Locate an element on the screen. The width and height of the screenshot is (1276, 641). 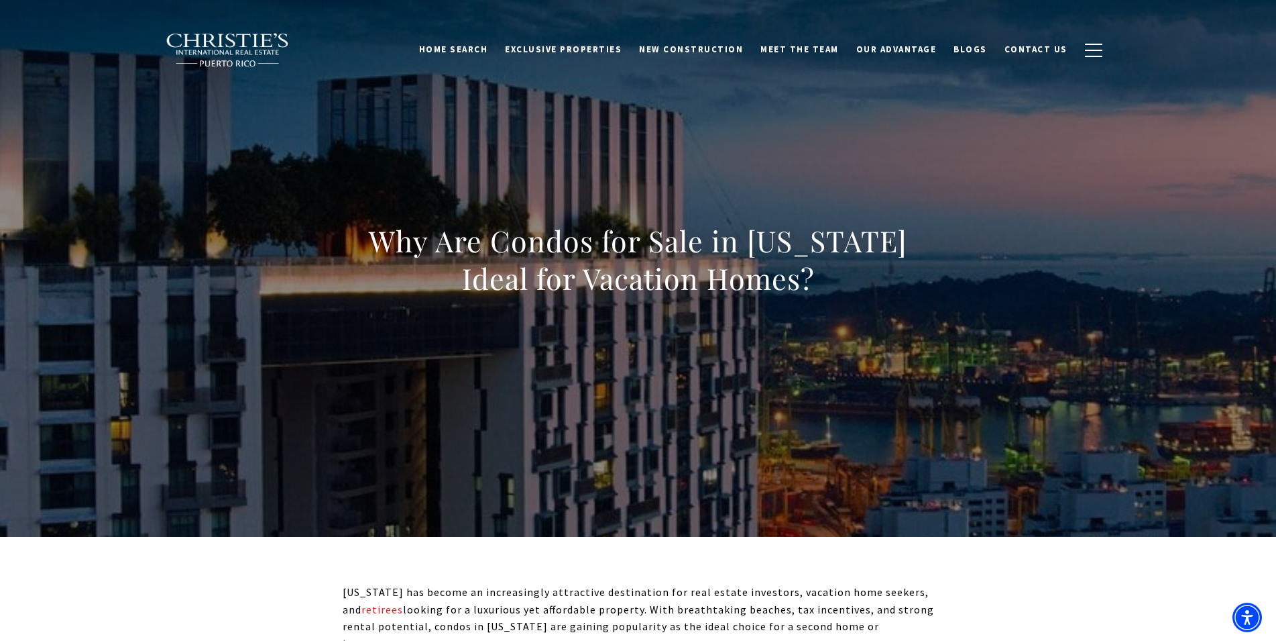
img: Christie's International Real Estate black text logo is located at coordinates (228, 50).